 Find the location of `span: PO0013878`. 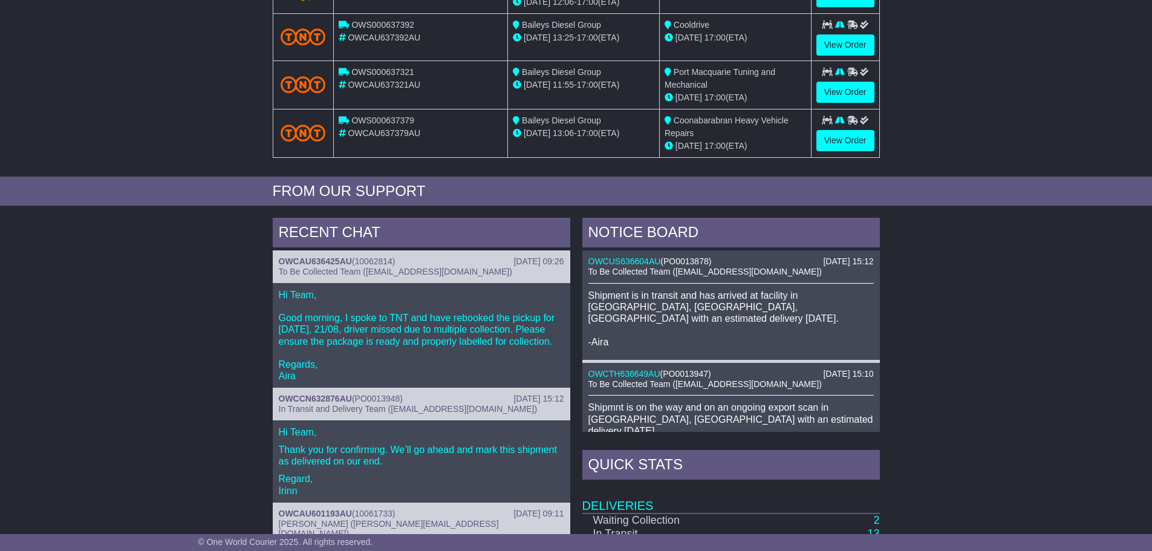

span: PO0013878 is located at coordinates (686, 261).